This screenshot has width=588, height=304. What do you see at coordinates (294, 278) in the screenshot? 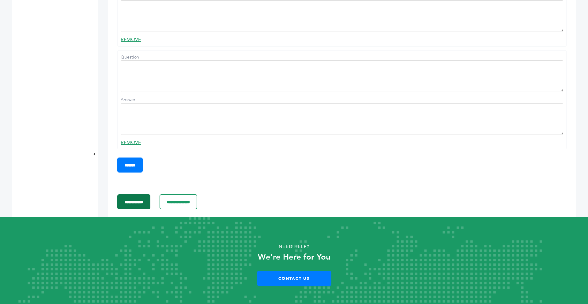
I see `a: Contact Us` at bounding box center [294, 278].